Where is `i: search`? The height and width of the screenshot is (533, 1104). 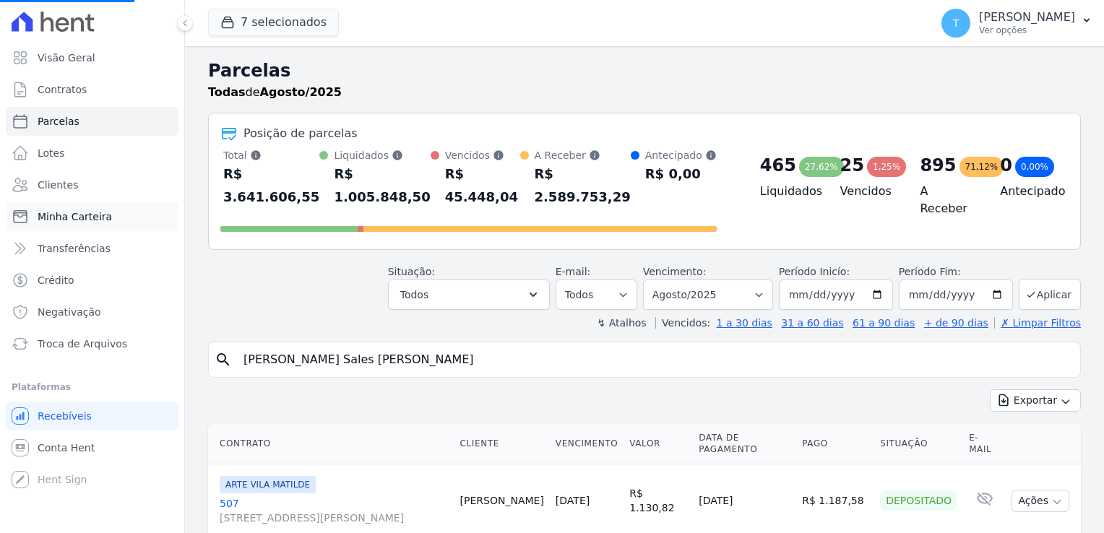
i: search is located at coordinates (223, 360).